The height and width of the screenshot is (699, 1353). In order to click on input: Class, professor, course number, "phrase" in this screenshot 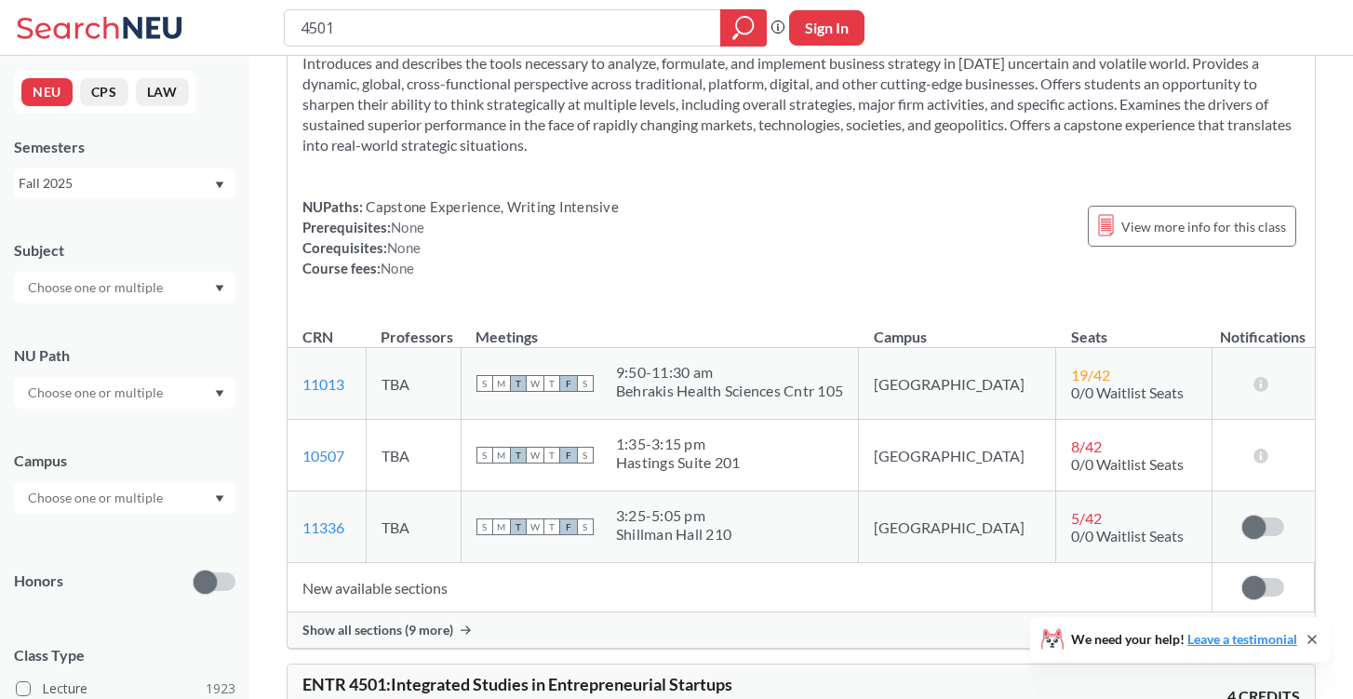, I will do `click(502, 28)`.